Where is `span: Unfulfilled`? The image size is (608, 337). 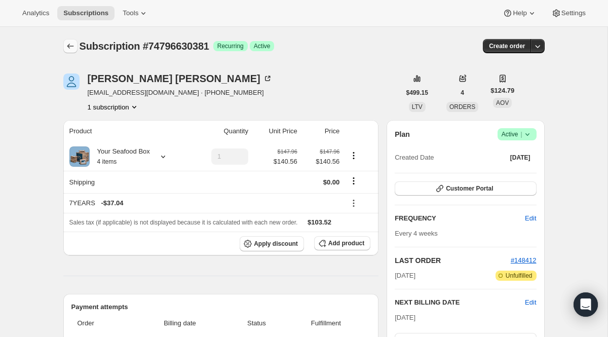 span: Unfulfilled is located at coordinates (518, 275).